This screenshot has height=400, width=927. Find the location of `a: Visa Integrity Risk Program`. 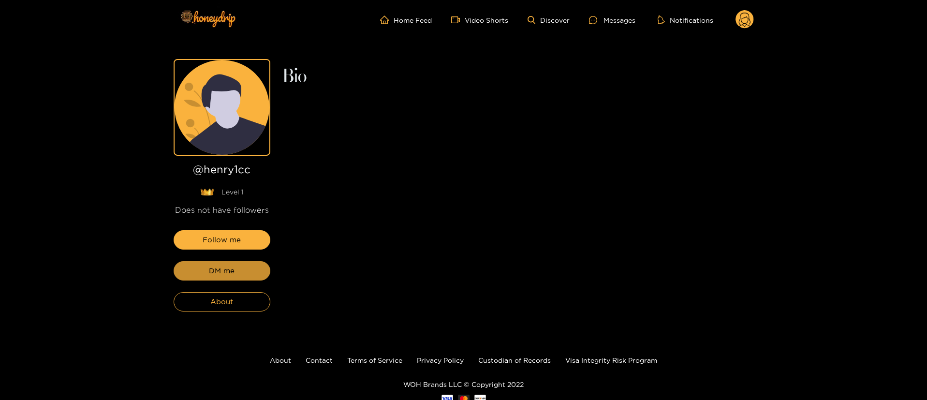

a: Visa Integrity Risk Program is located at coordinates (611, 360).